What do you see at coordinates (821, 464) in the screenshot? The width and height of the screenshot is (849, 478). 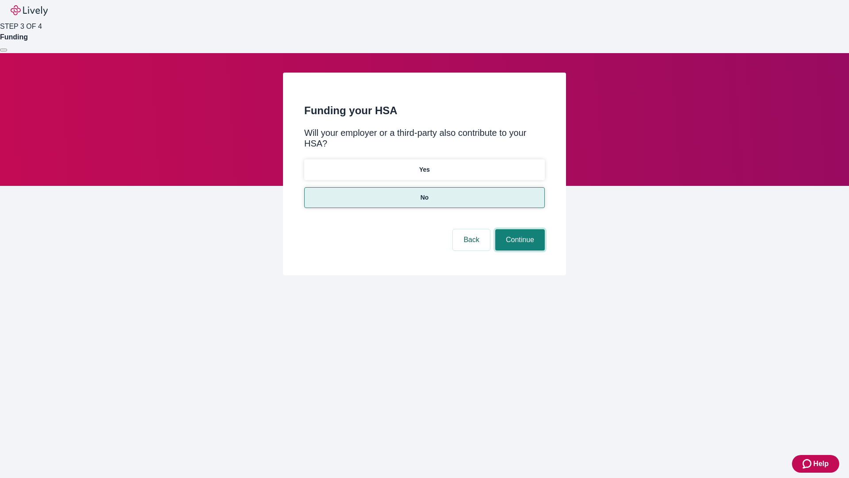 I see `span: Help` at bounding box center [821, 464].